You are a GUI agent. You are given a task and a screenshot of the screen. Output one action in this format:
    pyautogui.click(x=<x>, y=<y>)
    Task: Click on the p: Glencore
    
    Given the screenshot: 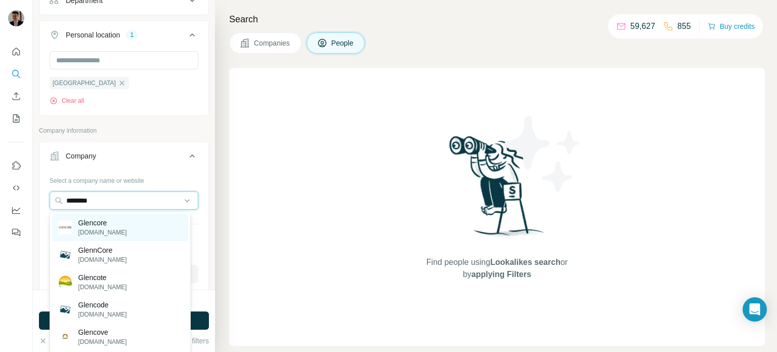 What is the action you would take?
    pyautogui.click(x=103, y=223)
    